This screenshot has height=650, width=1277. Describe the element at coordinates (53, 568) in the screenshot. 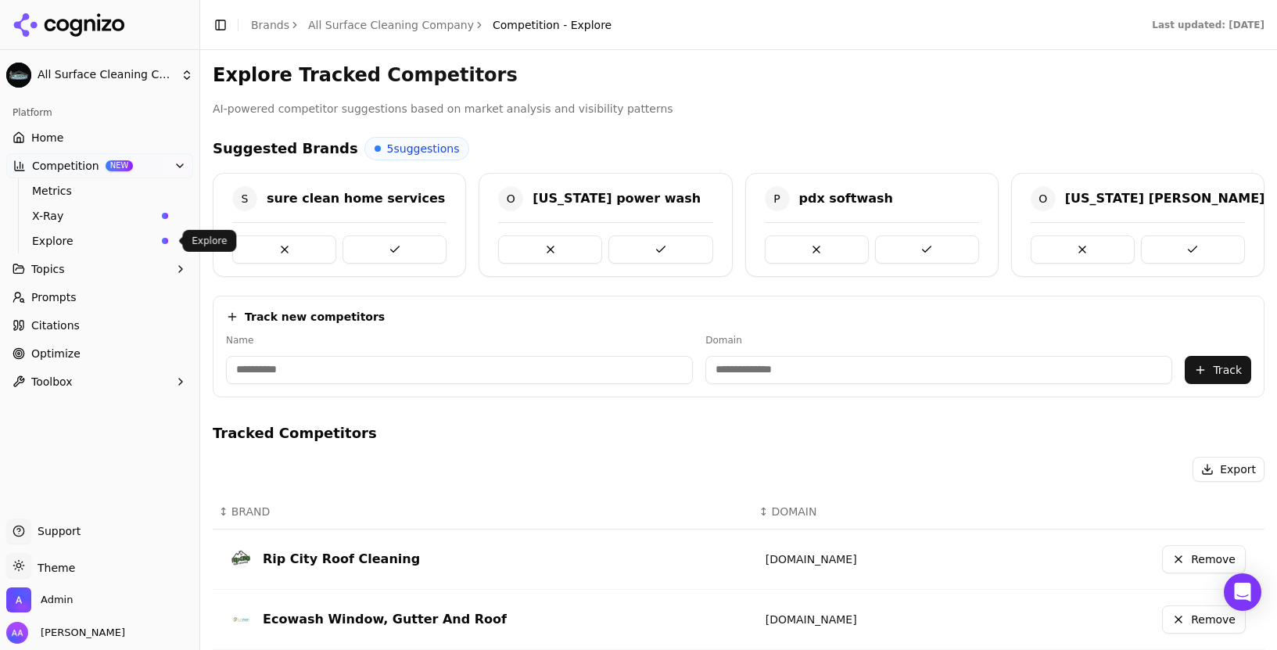

I see `span: Theme` at that location.